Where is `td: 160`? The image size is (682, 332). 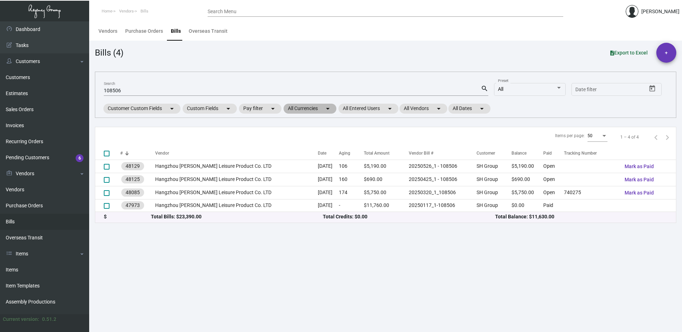 td: 160 is located at coordinates (351, 179).